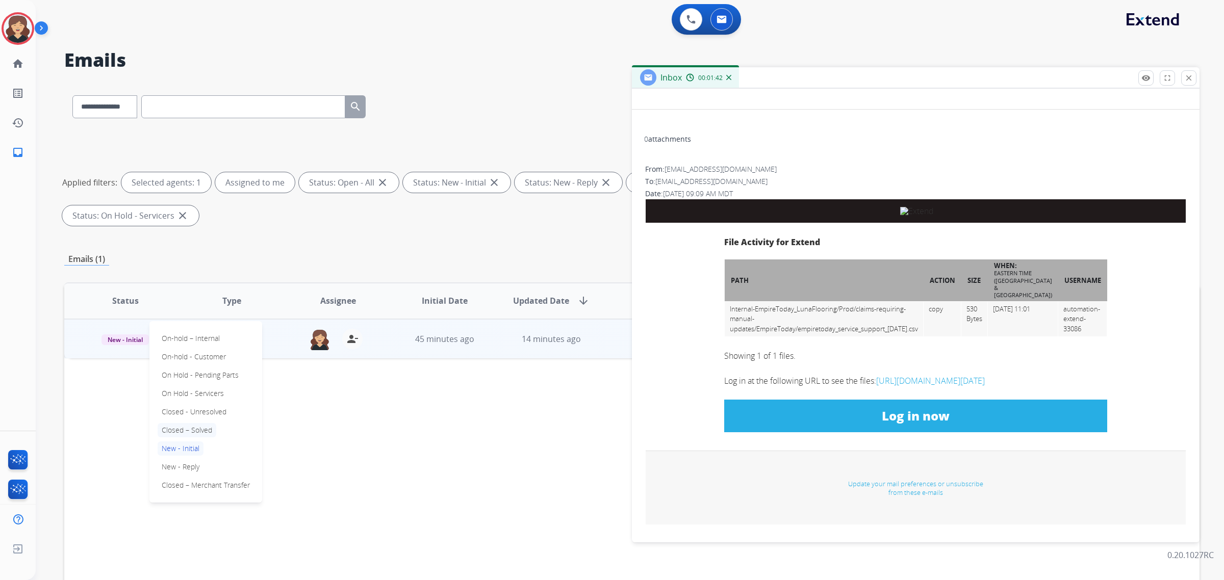 Image resolution: width=1224 pixels, height=580 pixels. Describe the element at coordinates (568, 183) in the screenshot. I see `div: Status: New - Reply` at that location.